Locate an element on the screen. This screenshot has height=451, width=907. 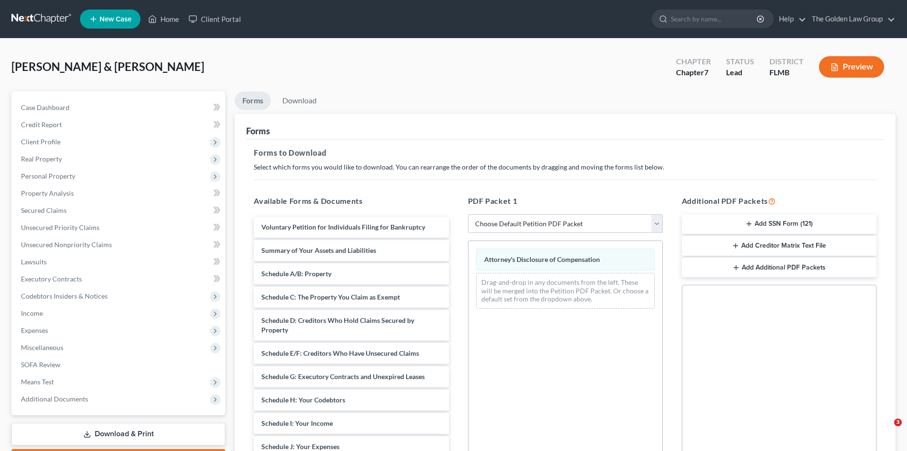
a: Client Portal is located at coordinates (215, 19).